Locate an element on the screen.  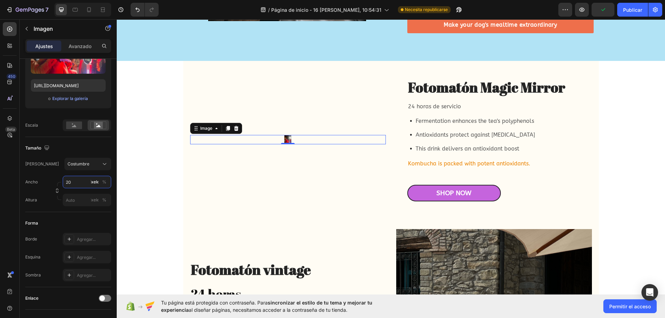
font: Borde is located at coordinates (31, 239).